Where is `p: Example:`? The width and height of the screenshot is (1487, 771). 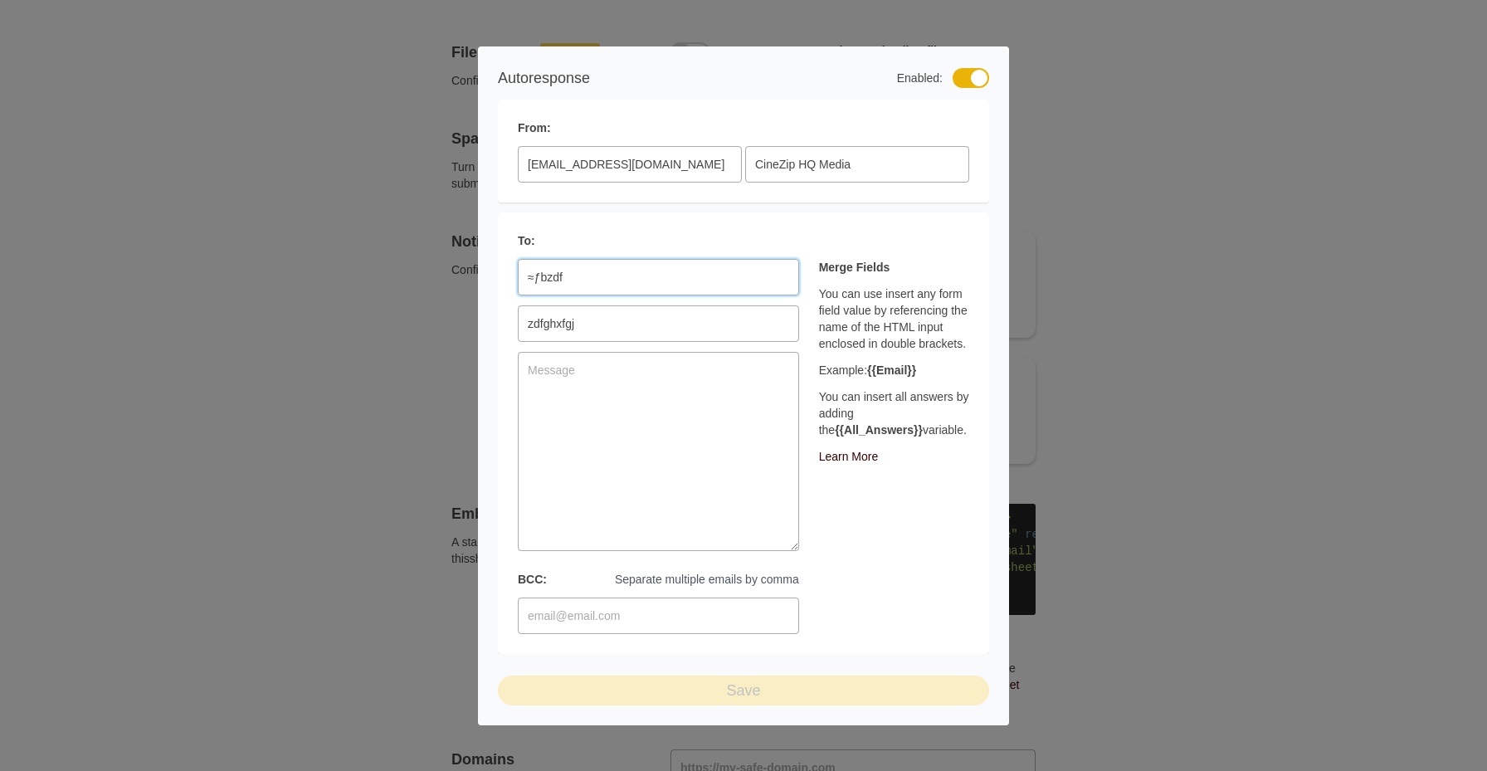 p: Example: is located at coordinates (894, 370).